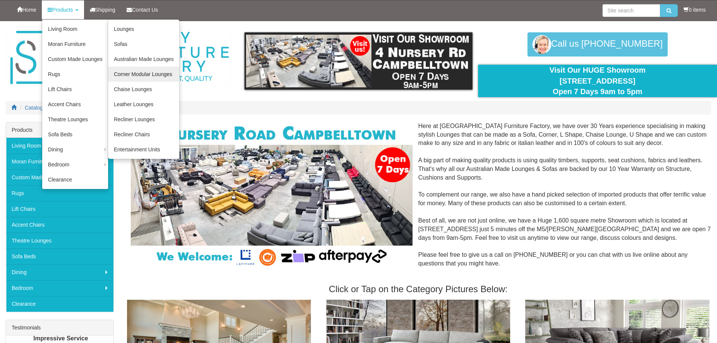 Image resolution: width=717 pixels, height=343 pixels. What do you see at coordinates (61, 339) in the screenshot?
I see `b: Impressive Service` at bounding box center [61, 339].